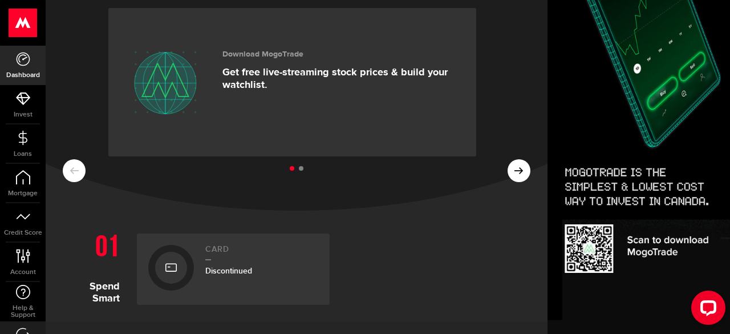  What do you see at coordinates (341, 54) in the screenshot?
I see `h3: Download MogoTrade` at bounding box center [341, 54].